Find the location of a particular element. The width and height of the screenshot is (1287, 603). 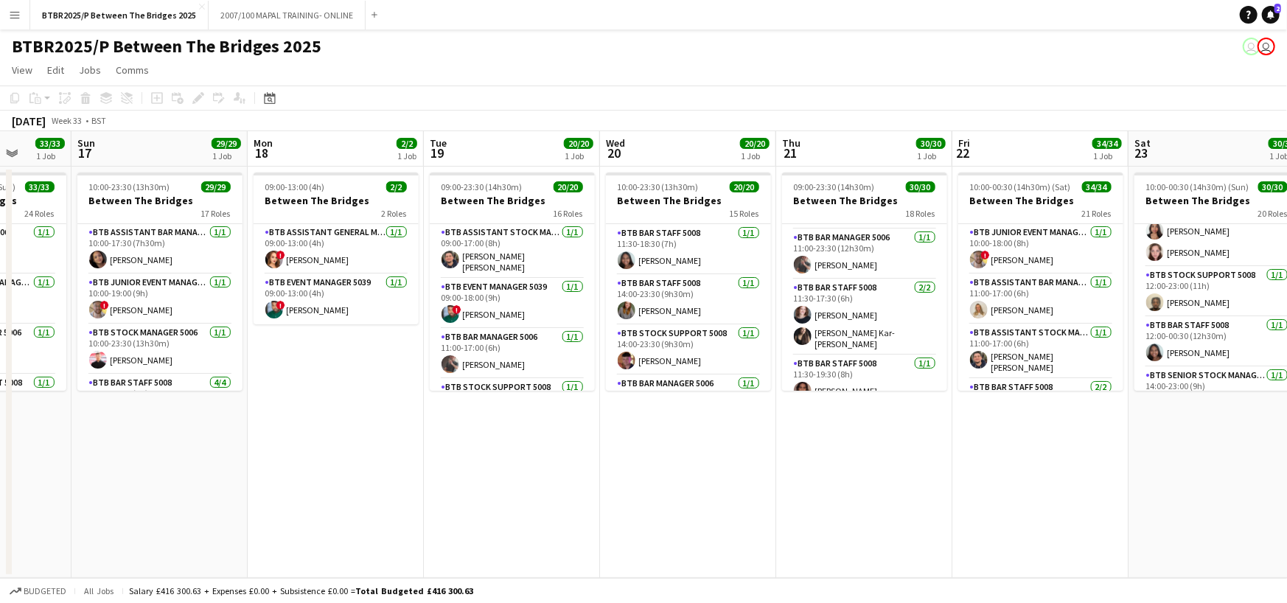

button: 2007/100 MAPAL TRAINING- ONLINE is located at coordinates (287, 15).